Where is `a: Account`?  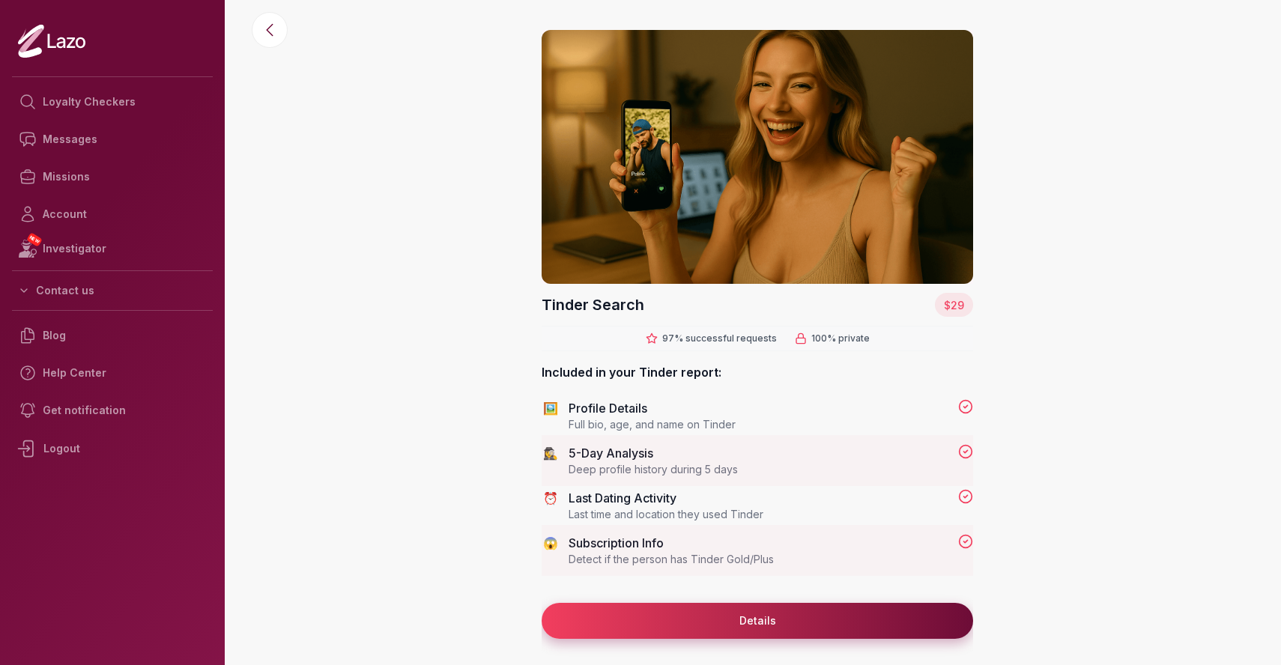 a: Account is located at coordinates (112, 214).